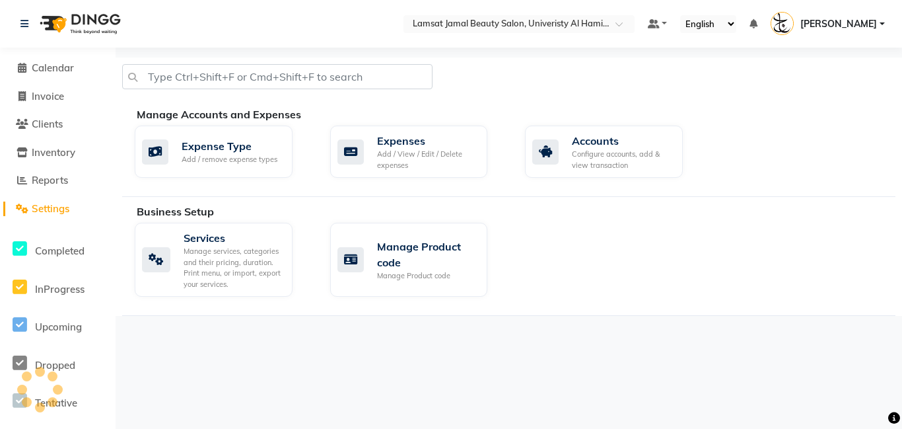  I want to click on a: Expense TypeAdd / remove expense types, so click(223, 151).